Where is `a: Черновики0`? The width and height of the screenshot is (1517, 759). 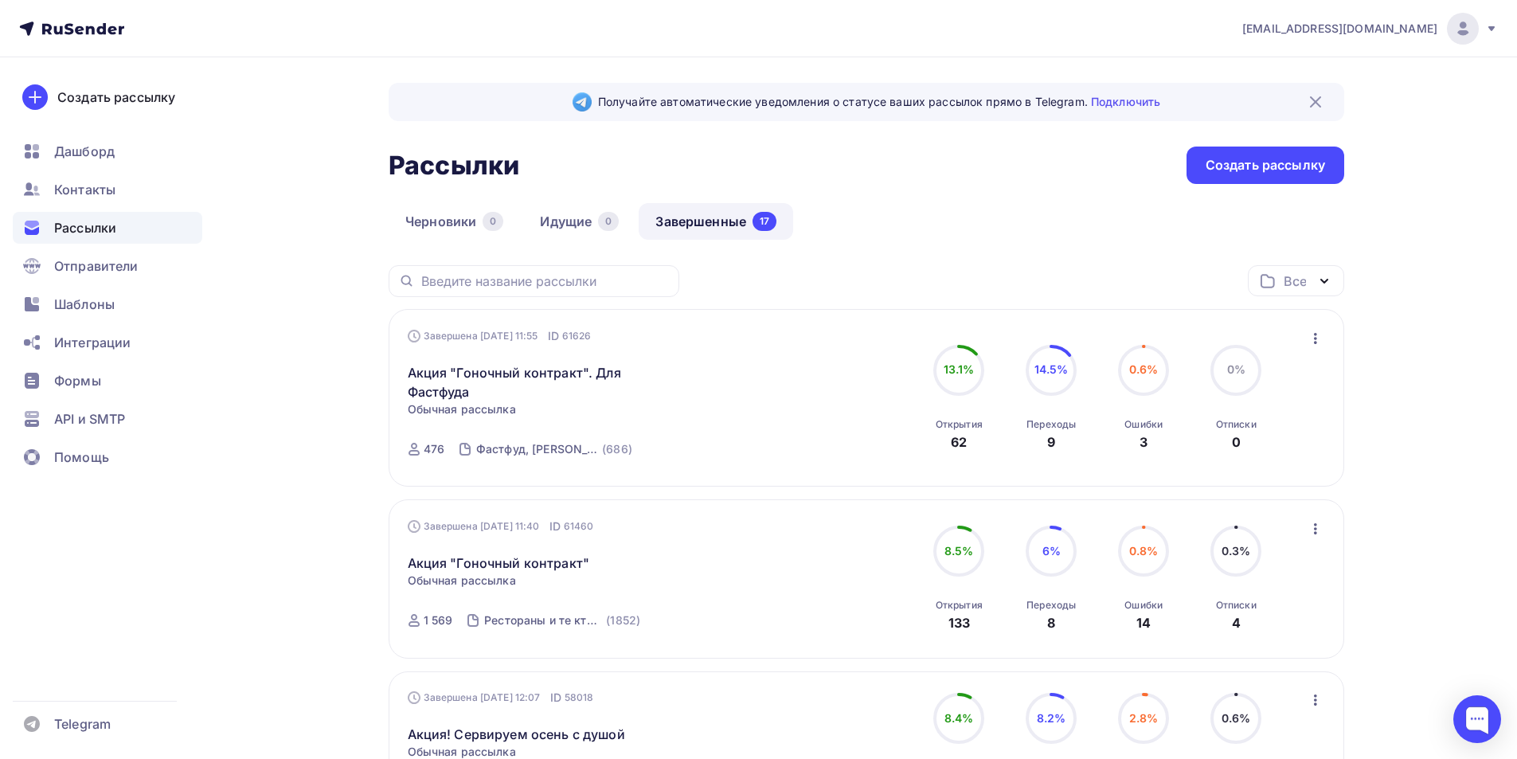 a: Черновики0 is located at coordinates (454, 221).